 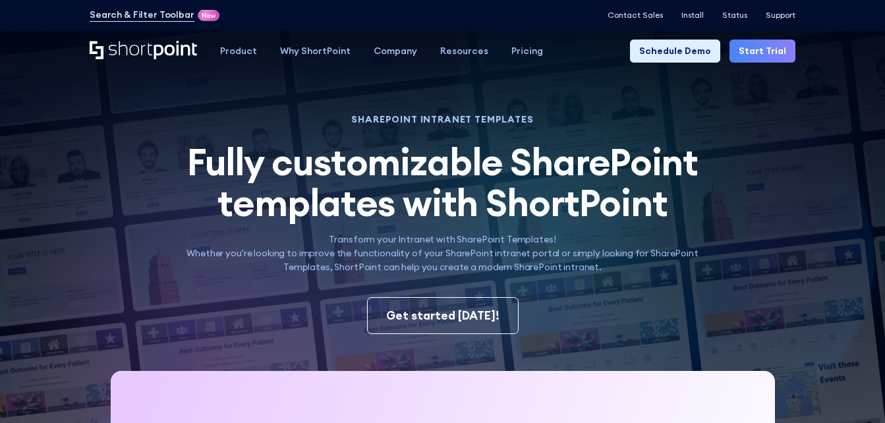 What do you see at coordinates (442, 119) in the screenshot?
I see `h1: SHAREPOINT INTRANET TEMPLATES` at bounding box center [442, 119].